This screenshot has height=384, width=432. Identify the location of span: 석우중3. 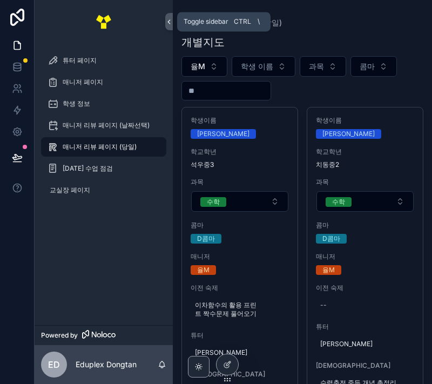
(240, 165).